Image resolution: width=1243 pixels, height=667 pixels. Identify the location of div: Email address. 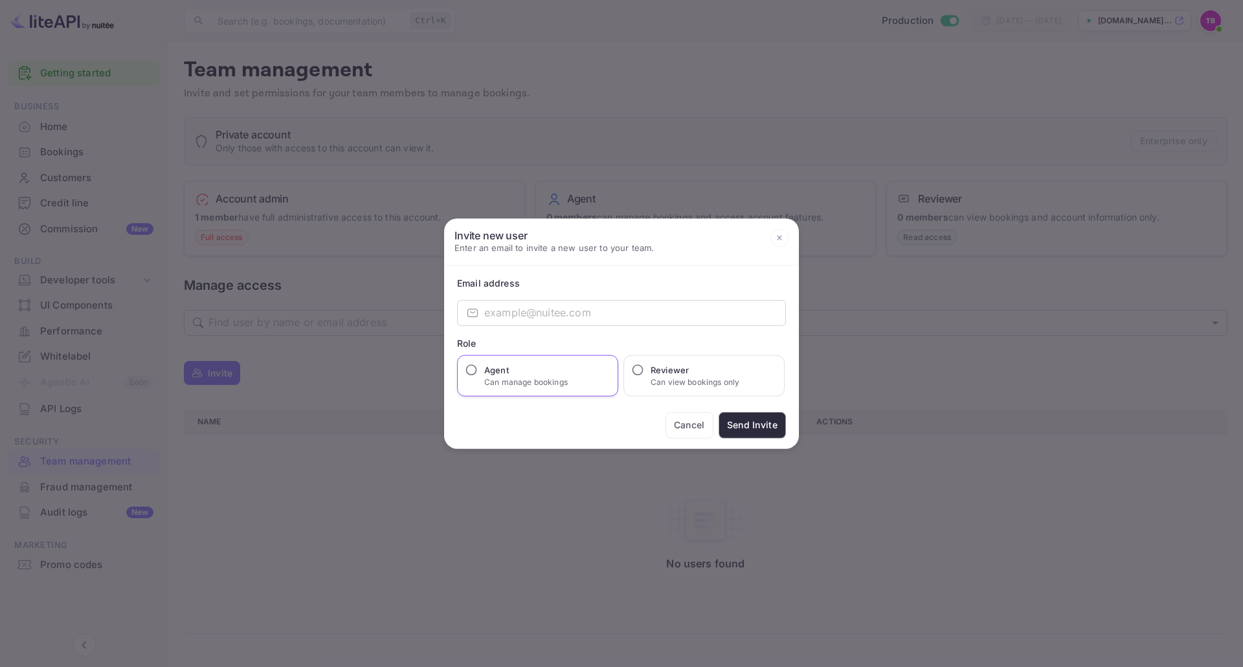
(621, 282).